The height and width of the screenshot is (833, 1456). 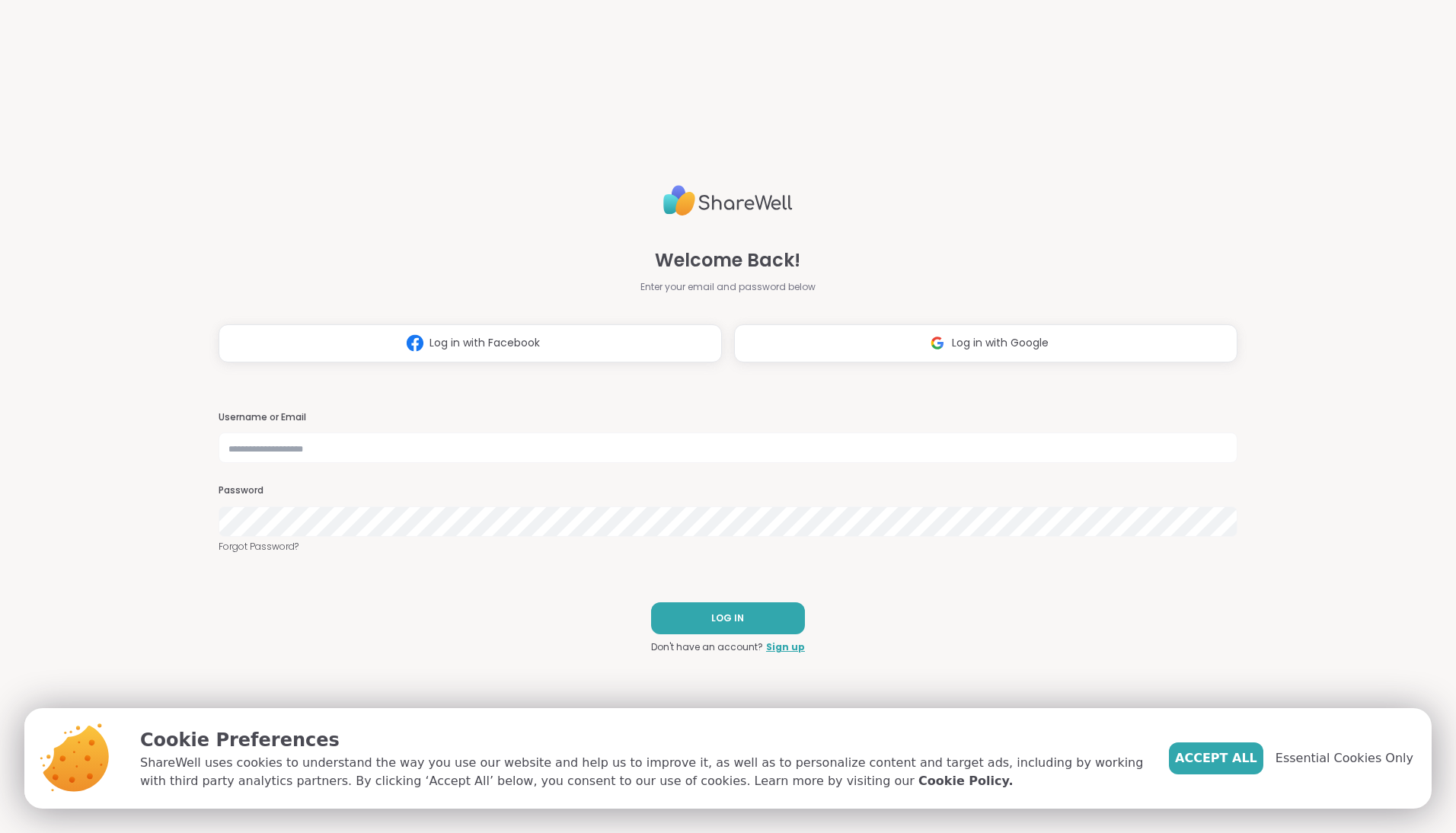 I want to click on span: Accept All, so click(x=1217, y=758).